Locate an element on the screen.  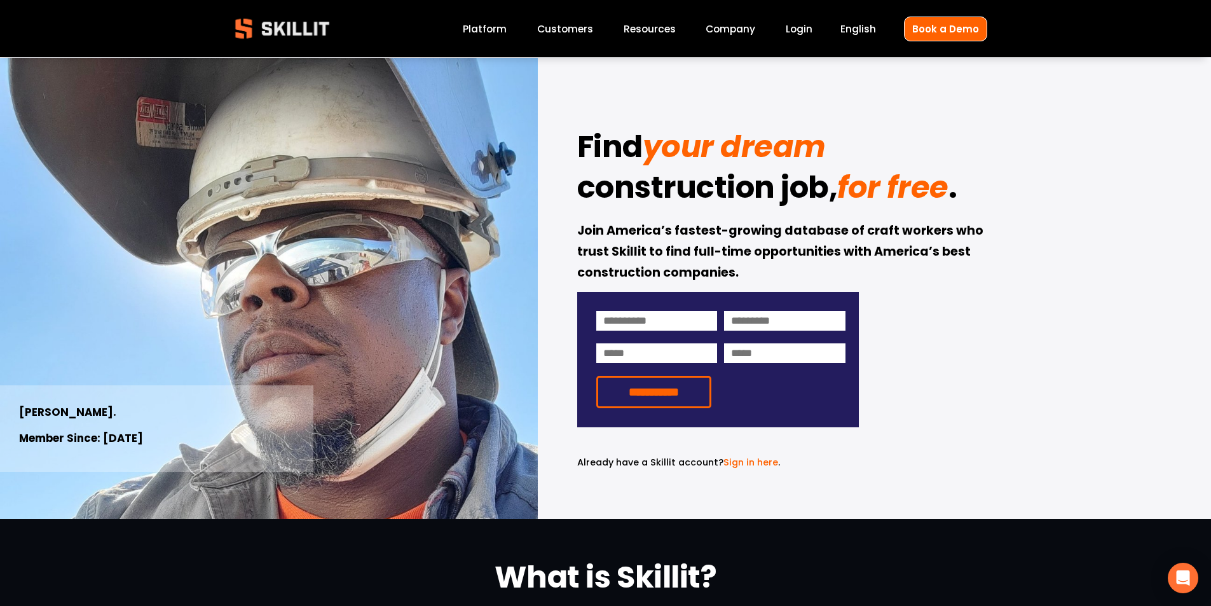
a: Platform is located at coordinates (484, 29).